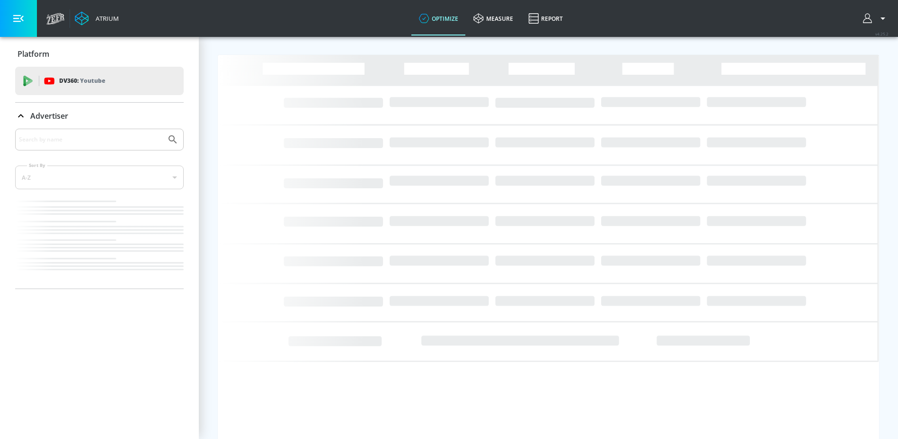 The height and width of the screenshot is (439, 898). What do you see at coordinates (99, 178) in the screenshot?
I see `div: A-Z` at bounding box center [99, 178].